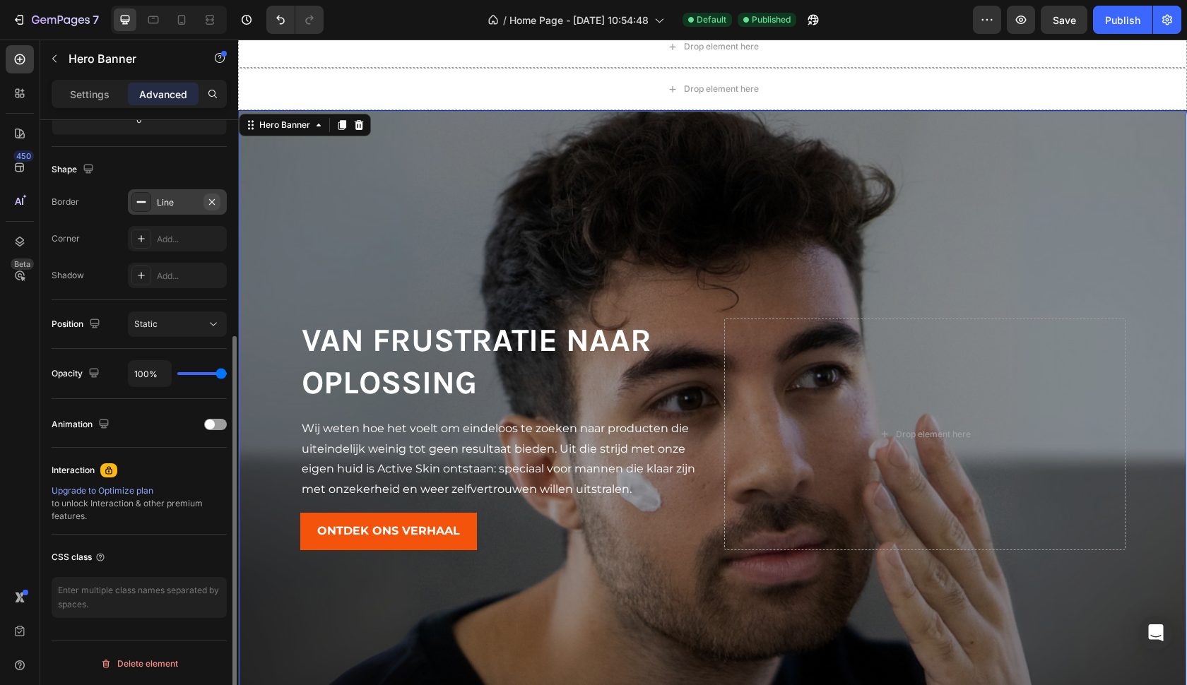 The image size is (1187, 685). What do you see at coordinates (73, 471) in the screenshot?
I see `div: Interaction` at bounding box center [73, 471].